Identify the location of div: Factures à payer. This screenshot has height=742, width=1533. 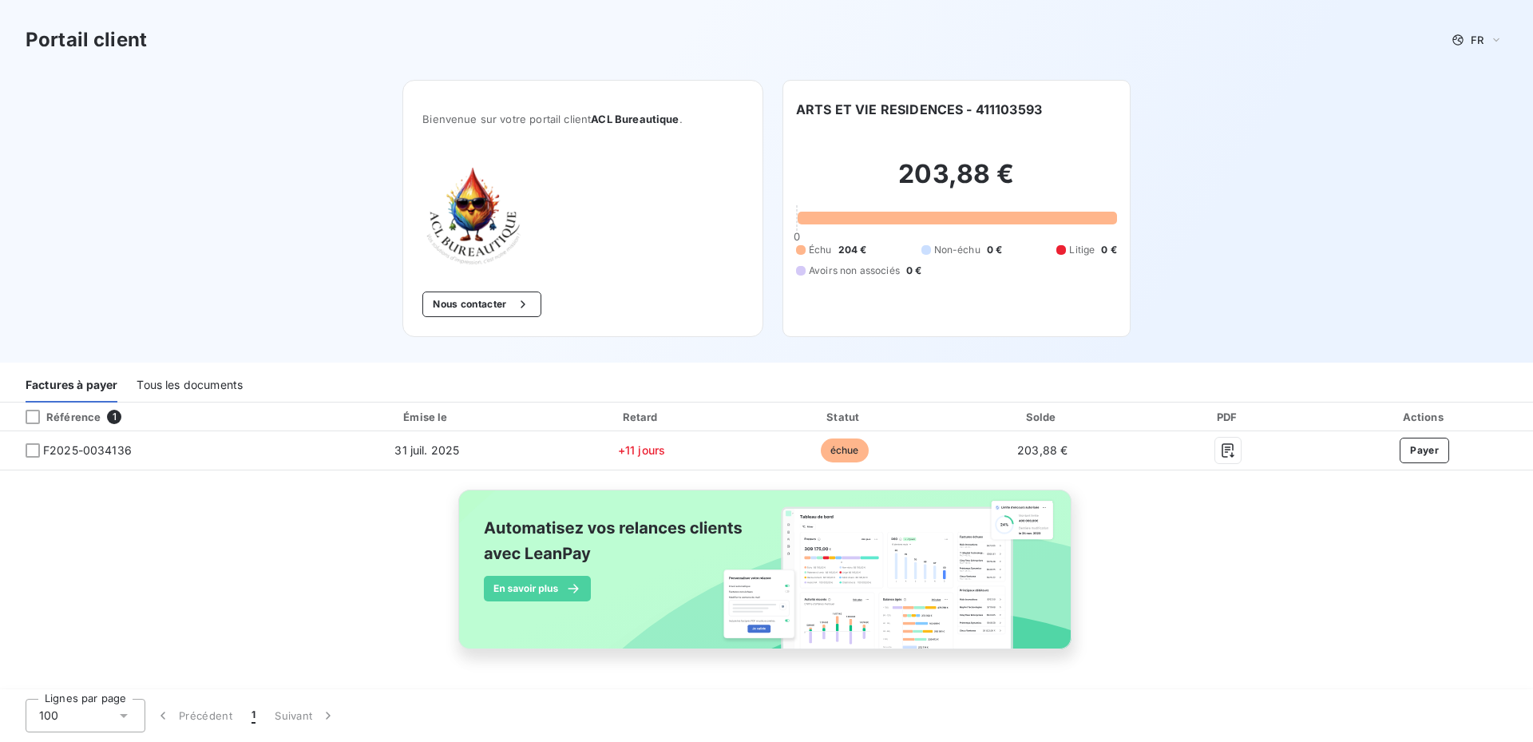
(71, 386).